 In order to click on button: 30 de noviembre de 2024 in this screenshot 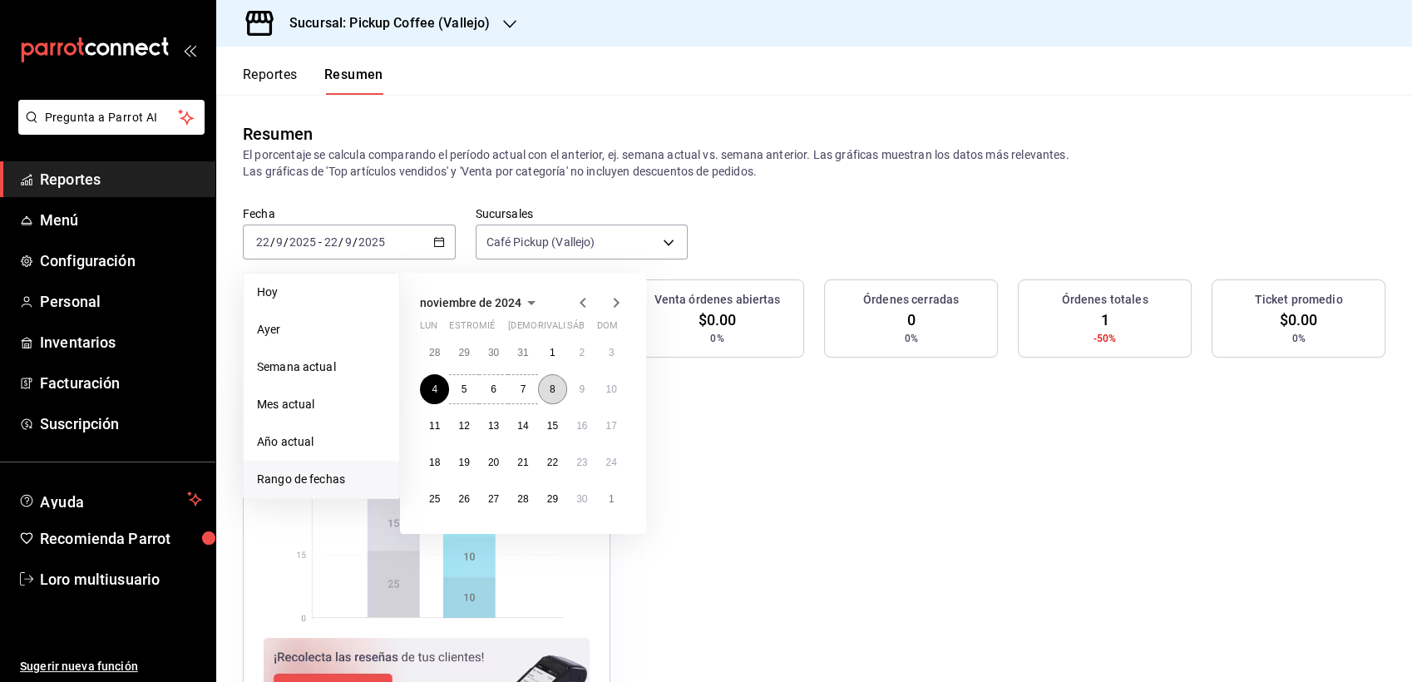, I will do `click(581, 499)`.